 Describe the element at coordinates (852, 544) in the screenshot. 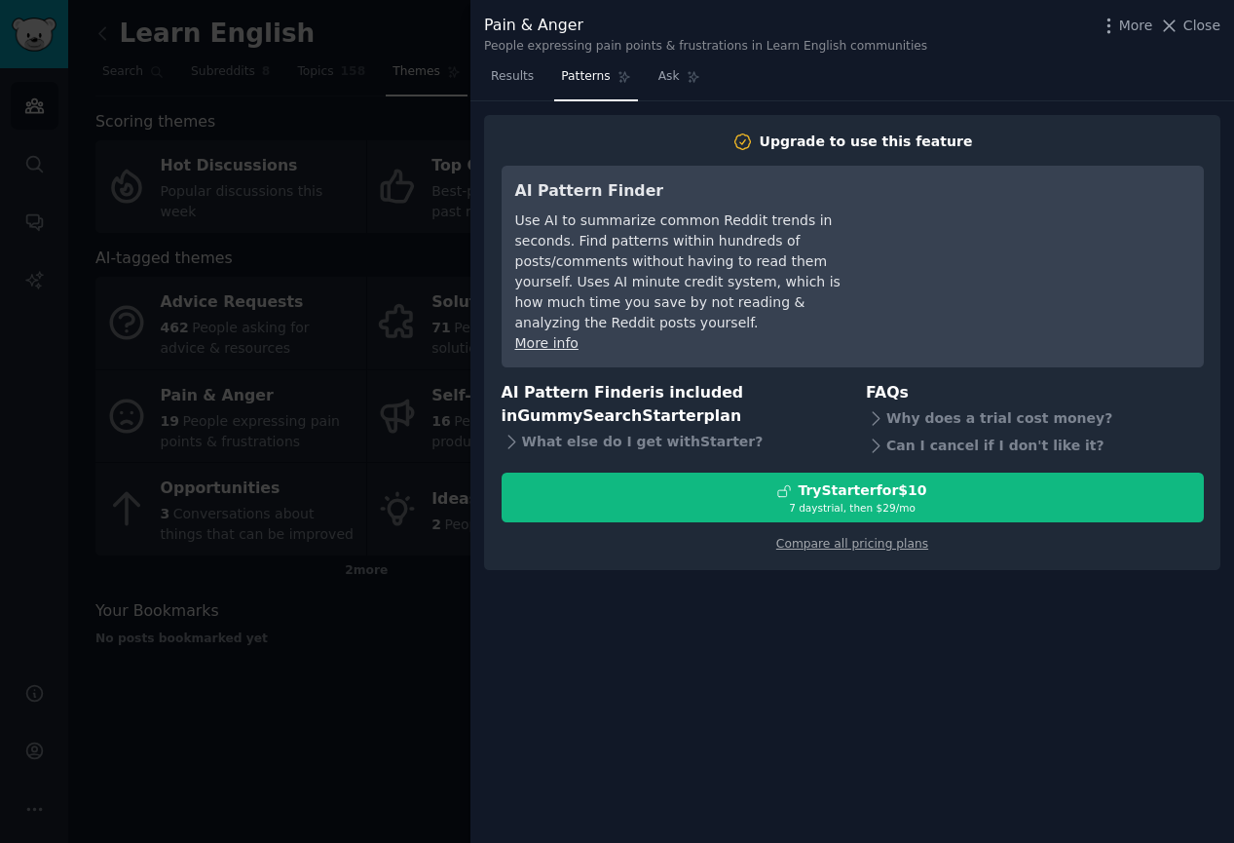

I see `a: Compare all pricing plans` at that location.